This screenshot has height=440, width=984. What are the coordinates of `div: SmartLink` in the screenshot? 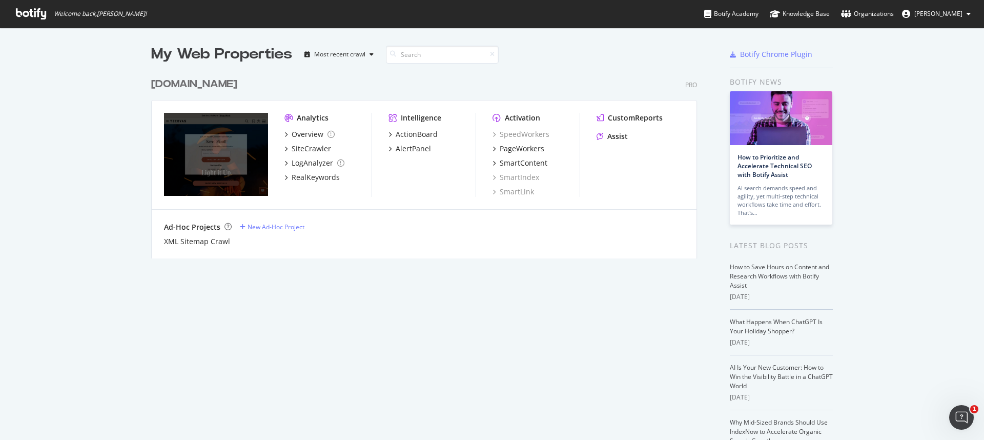 It's located at (513, 192).